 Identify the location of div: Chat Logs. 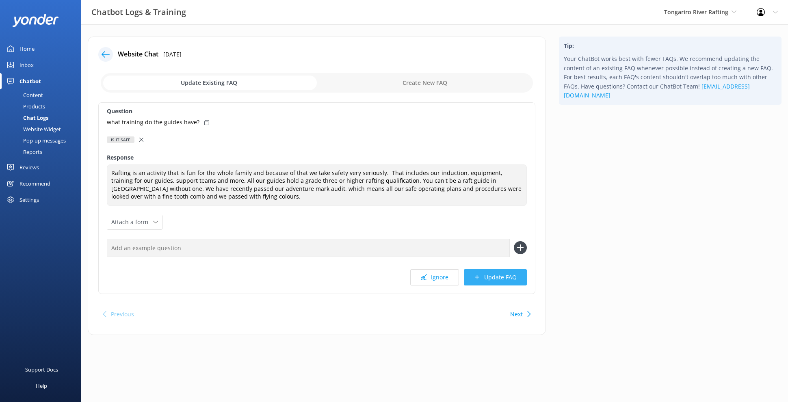
(26, 118).